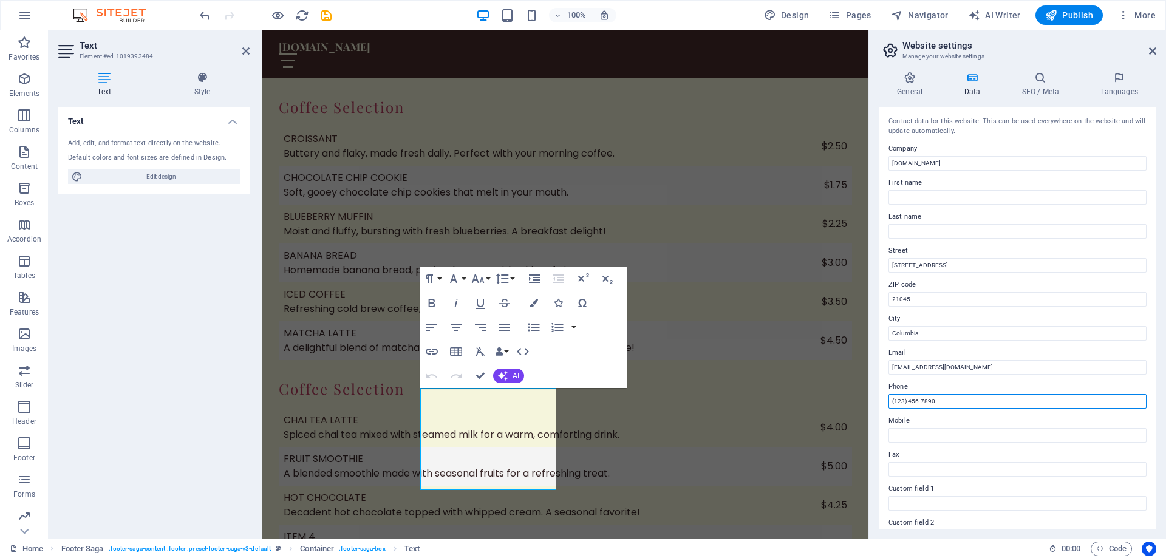 Image resolution: width=1166 pixels, height=558 pixels. I want to click on button: AI, so click(508, 376).